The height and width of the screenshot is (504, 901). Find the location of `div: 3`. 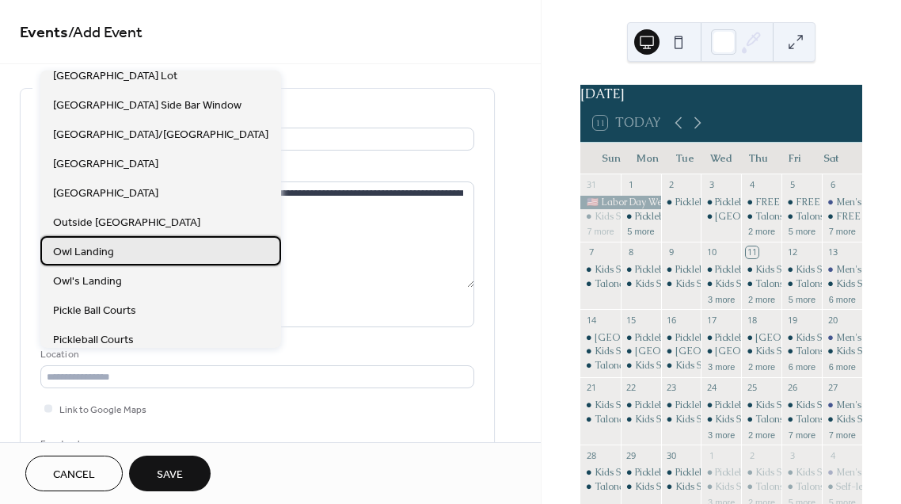

div: 3 is located at coordinates (792, 455).